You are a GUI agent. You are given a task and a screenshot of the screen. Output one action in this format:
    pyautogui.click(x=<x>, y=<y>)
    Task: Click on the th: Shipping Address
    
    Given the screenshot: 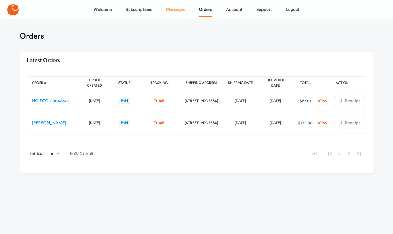 What is the action you would take?
    pyautogui.click(x=201, y=83)
    